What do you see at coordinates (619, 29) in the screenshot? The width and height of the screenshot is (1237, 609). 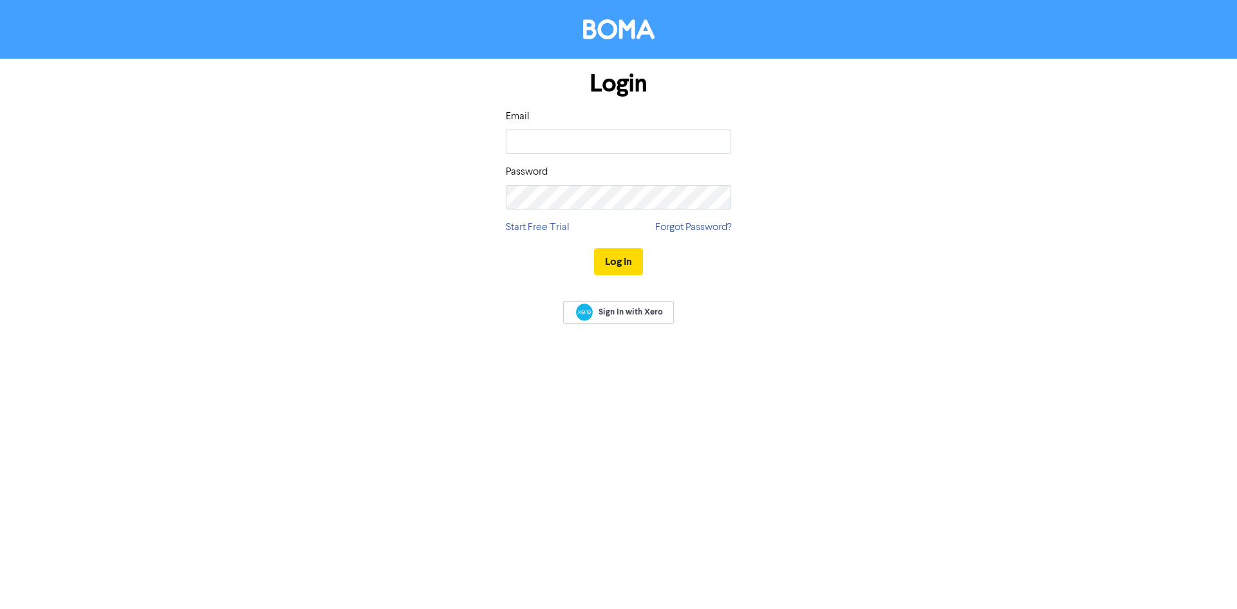 I see `img: BOMA Logo` at bounding box center [619, 29].